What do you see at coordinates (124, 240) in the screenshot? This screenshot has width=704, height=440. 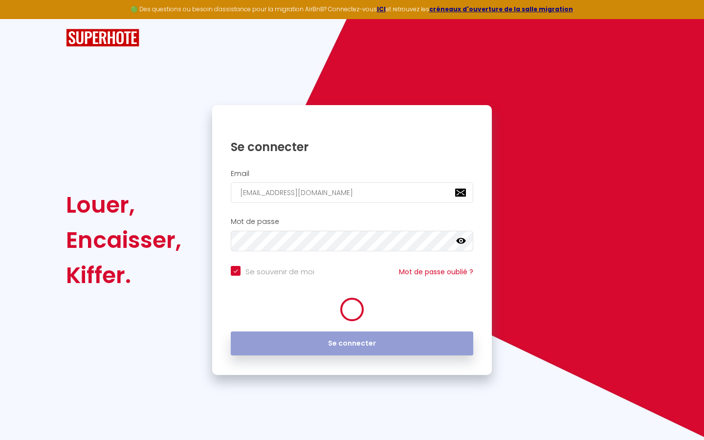 I see `div: Encaisser,` at bounding box center [124, 240].